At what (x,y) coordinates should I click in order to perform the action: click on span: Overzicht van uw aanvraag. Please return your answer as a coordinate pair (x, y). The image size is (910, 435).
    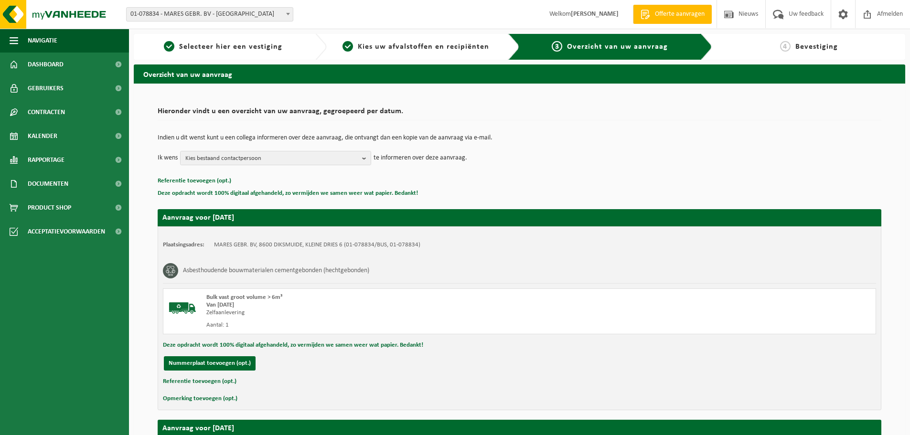
    Looking at the image, I should click on (617, 47).